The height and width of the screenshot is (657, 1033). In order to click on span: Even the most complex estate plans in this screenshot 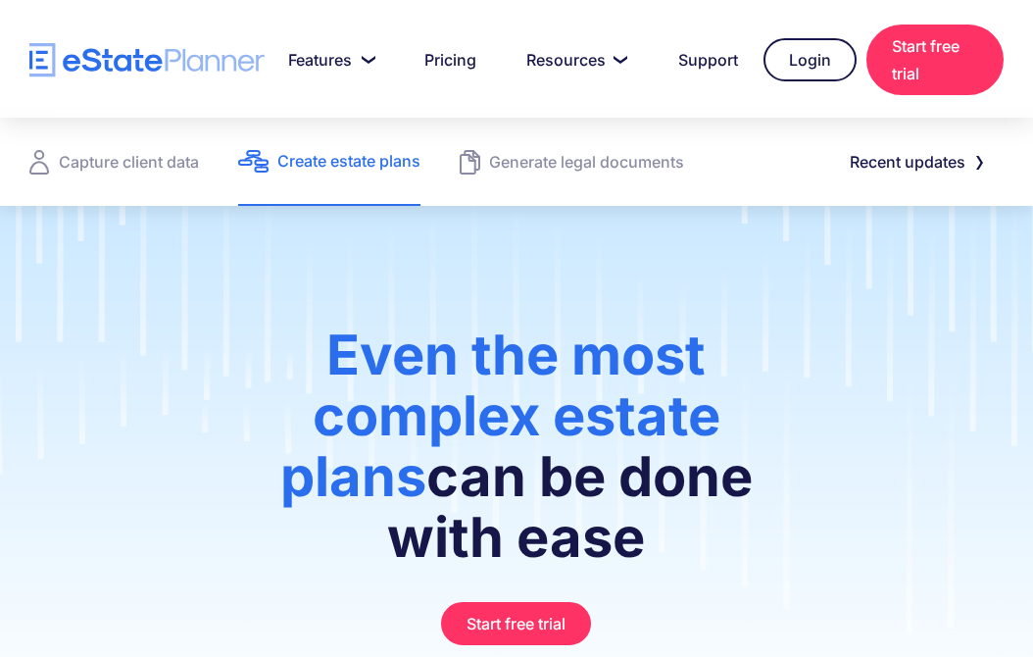, I will do `click(500, 415)`.